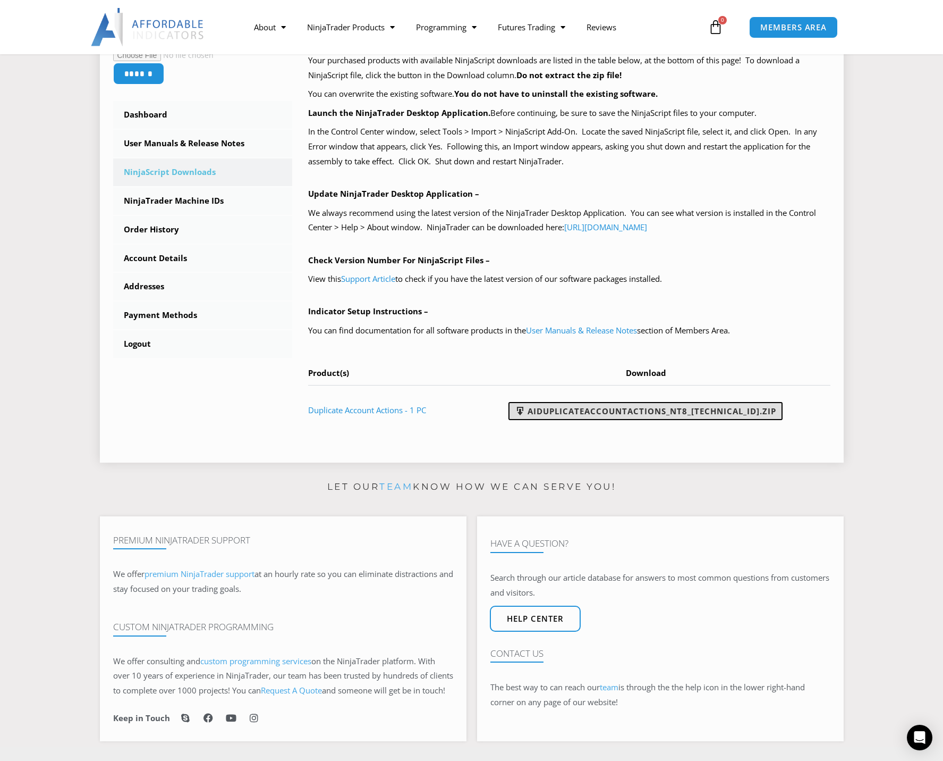  Describe the element at coordinates (399, 260) in the screenshot. I see `b: Check Version Number For NinjaScript Files –` at that location.